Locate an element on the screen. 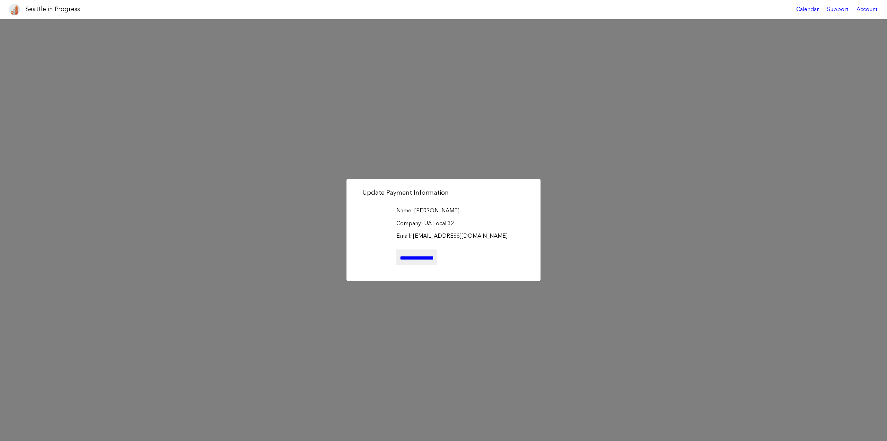 This screenshot has width=887, height=441. h1: Seattle in Progress is located at coordinates (53, 9).